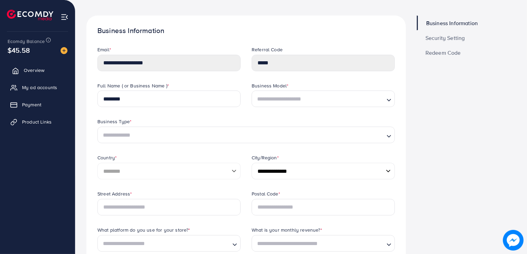 The image size is (527, 254). I want to click on span: Payment, so click(32, 105).